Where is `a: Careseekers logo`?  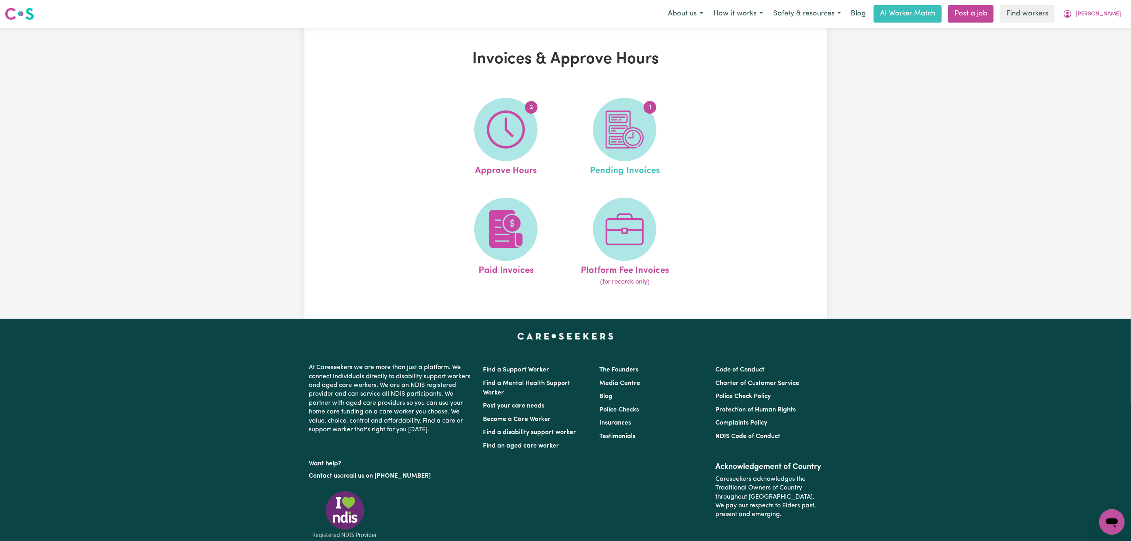 a: Careseekers logo is located at coordinates (19, 14).